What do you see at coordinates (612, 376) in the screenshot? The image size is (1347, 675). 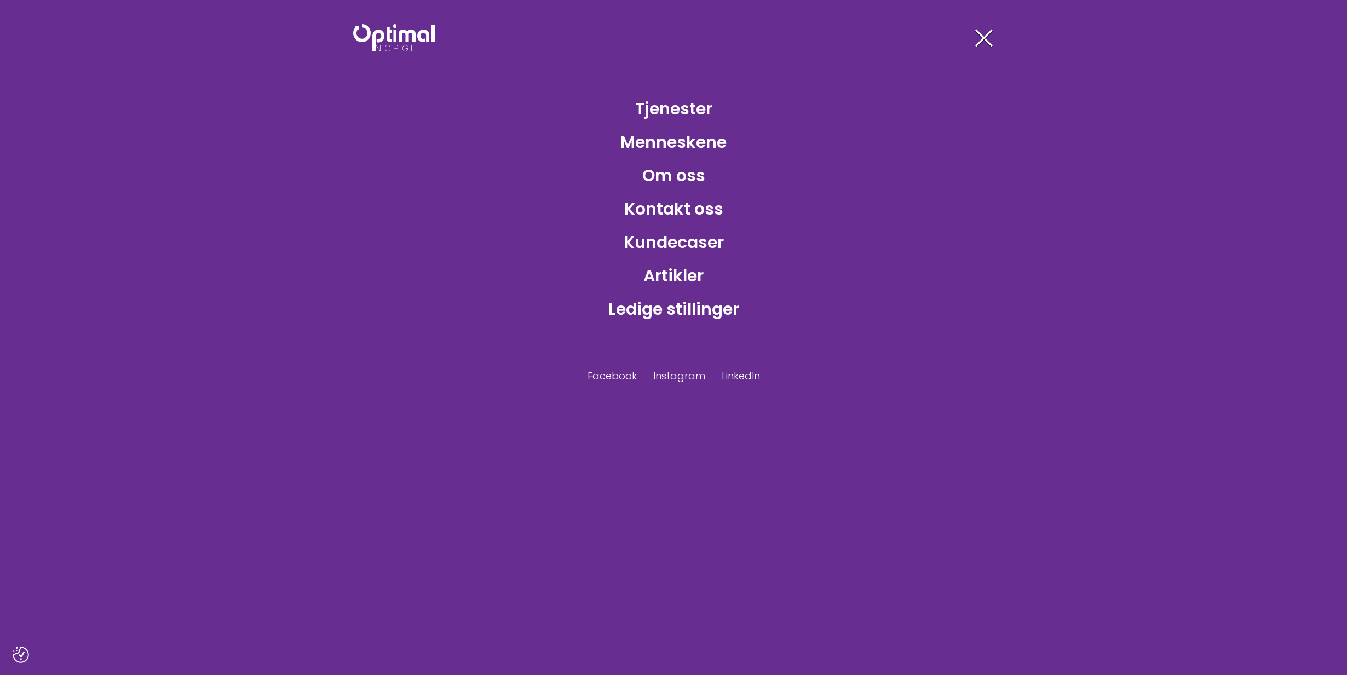 I see `a: Facebook` at bounding box center [612, 376].